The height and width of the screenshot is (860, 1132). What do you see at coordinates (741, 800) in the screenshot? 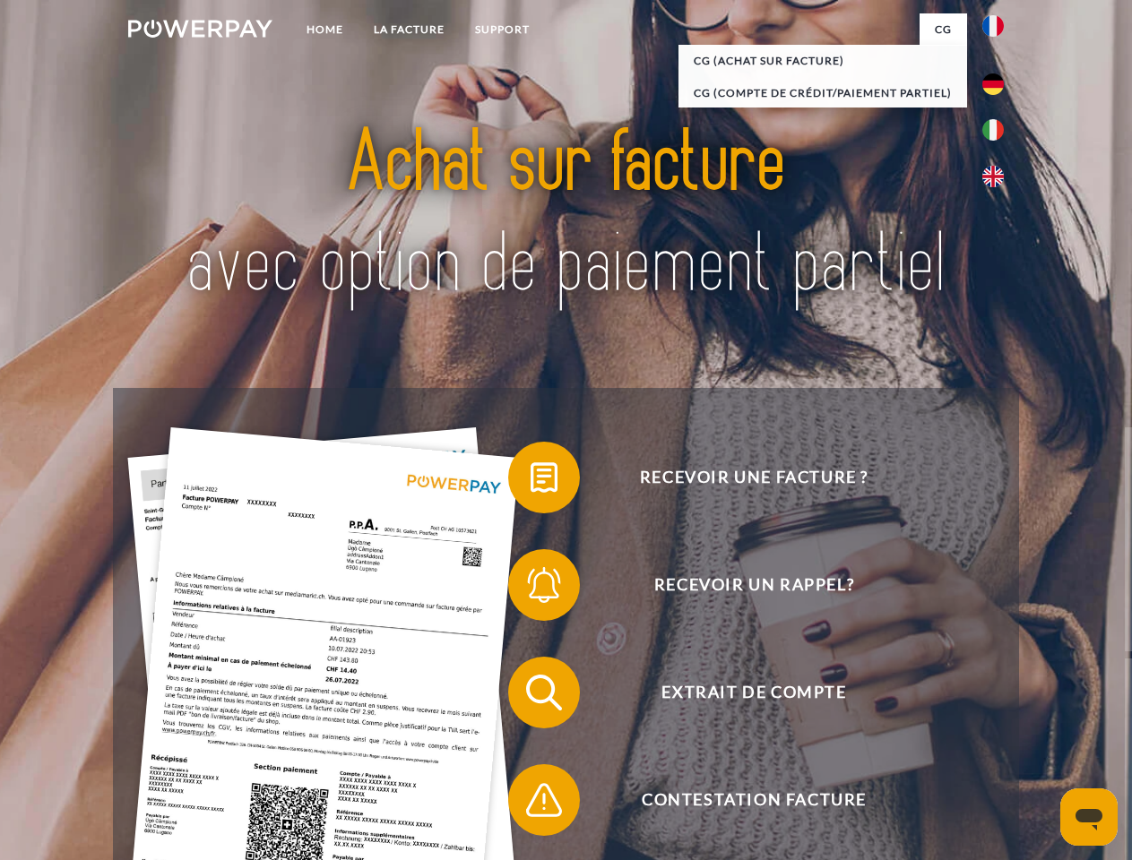
I see `a: Contestation Facture` at bounding box center [741, 800].